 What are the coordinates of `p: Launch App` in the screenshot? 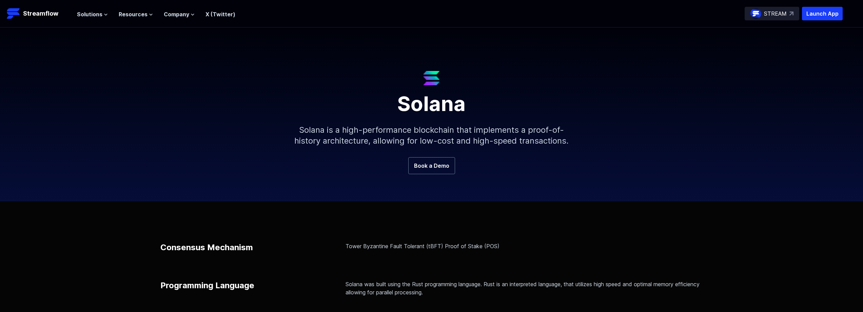 It's located at (823, 14).